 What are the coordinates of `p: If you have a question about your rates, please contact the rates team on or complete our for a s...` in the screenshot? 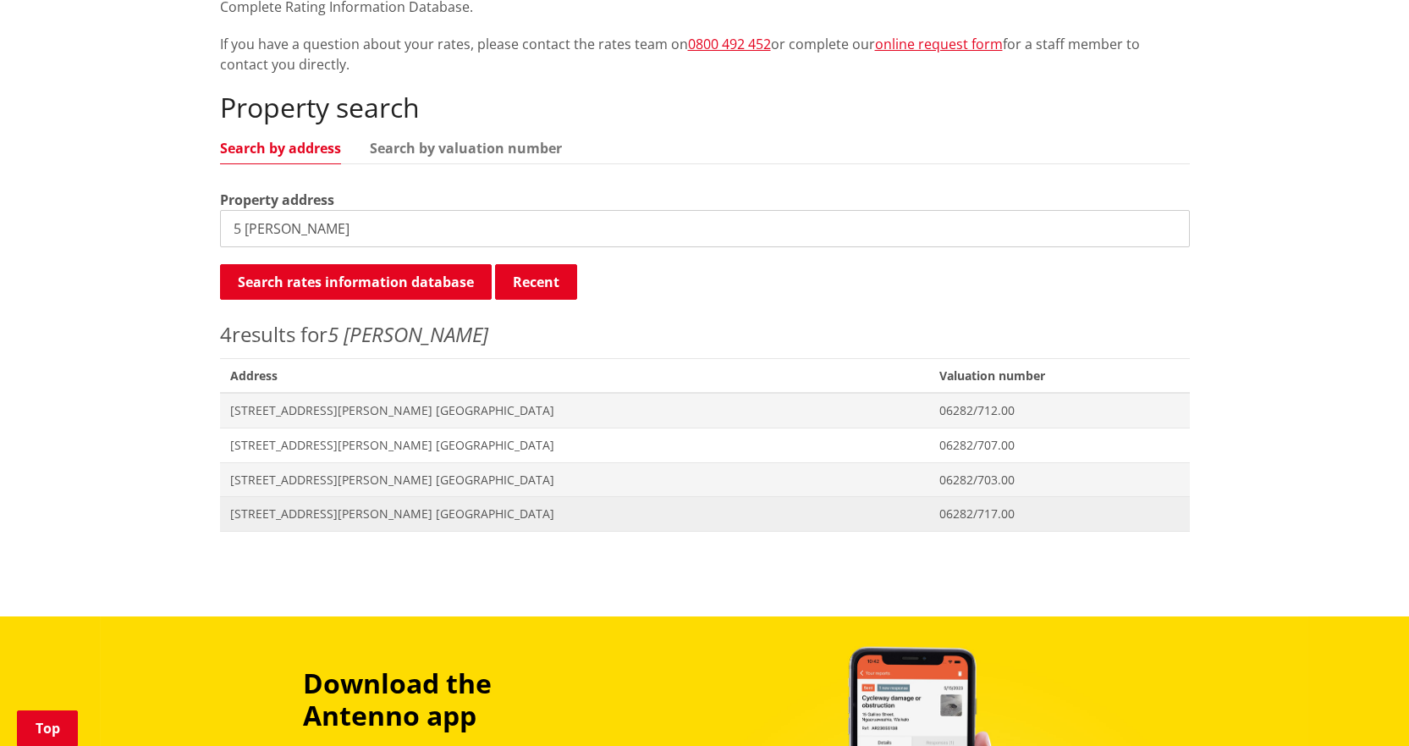 It's located at (705, 54).